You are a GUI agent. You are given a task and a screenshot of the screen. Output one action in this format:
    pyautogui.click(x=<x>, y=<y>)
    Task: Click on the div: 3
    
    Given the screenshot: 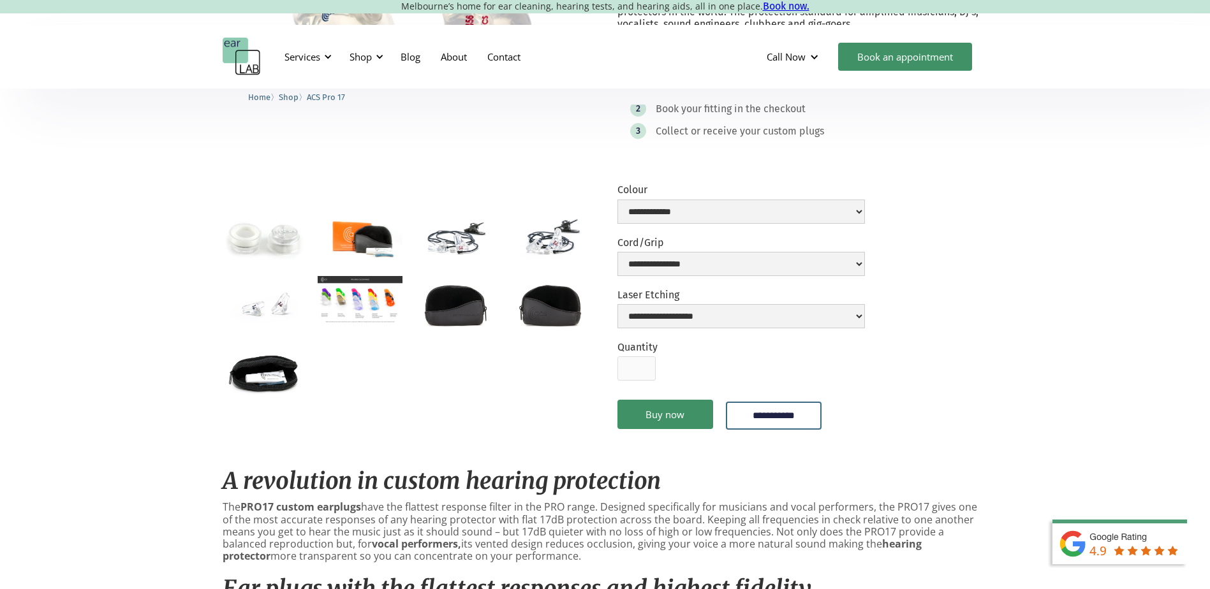 What is the action you would take?
    pyautogui.click(x=638, y=131)
    